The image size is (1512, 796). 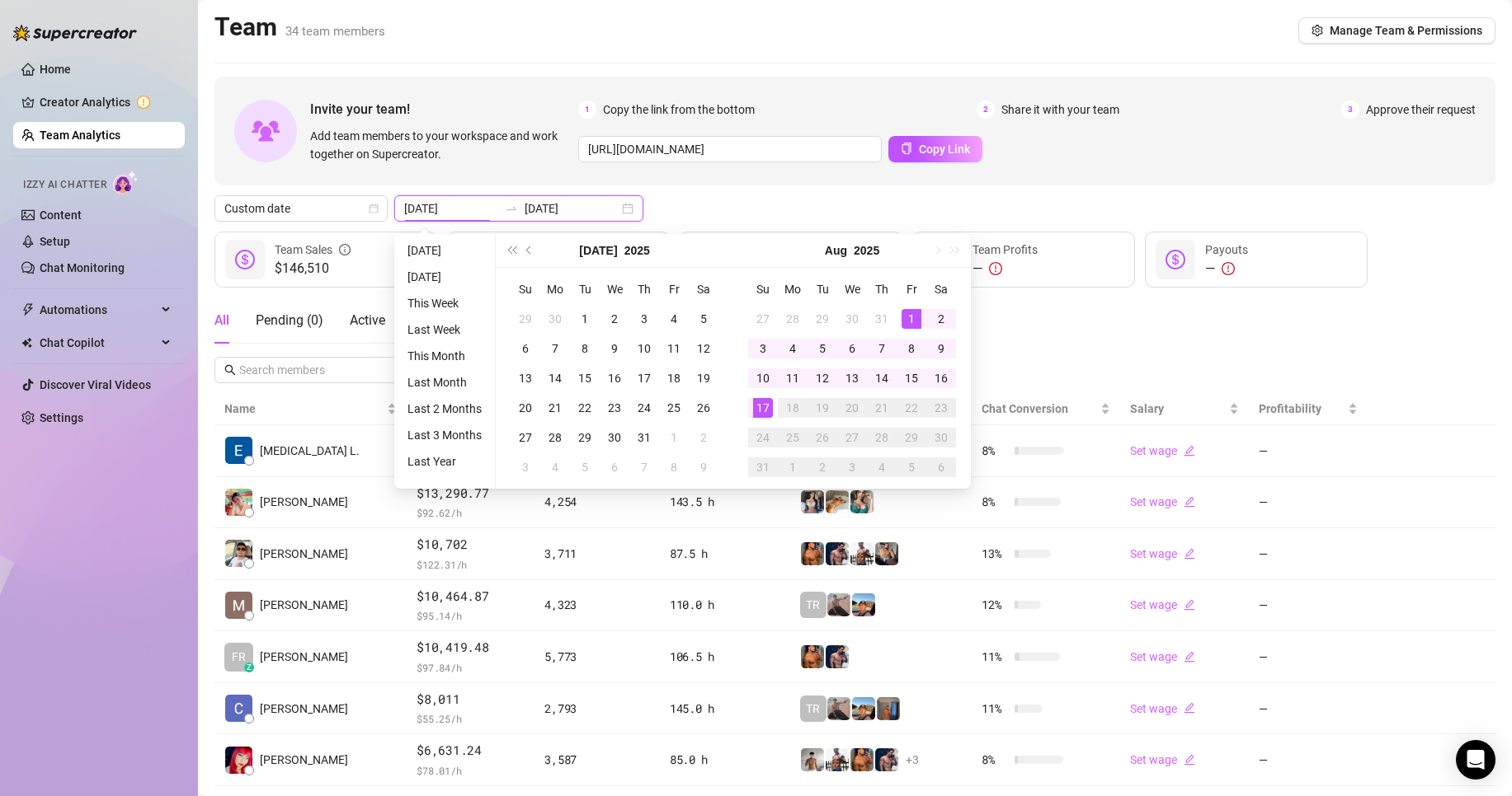 What do you see at coordinates (762, 408) in the screenshot?
I see `div: 17` at bounding box center [762, 408].